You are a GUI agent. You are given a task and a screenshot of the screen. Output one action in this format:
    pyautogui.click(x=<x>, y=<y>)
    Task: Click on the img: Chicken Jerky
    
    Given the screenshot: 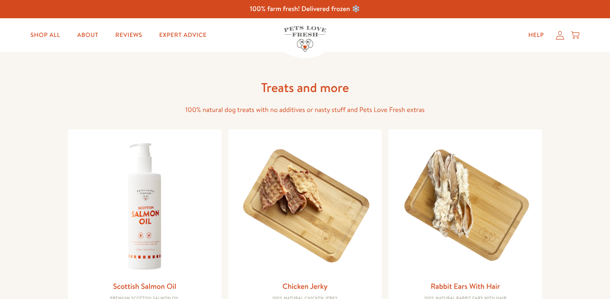 What is the action you would take?
    pyautogui.click(x=305, y=206)
    